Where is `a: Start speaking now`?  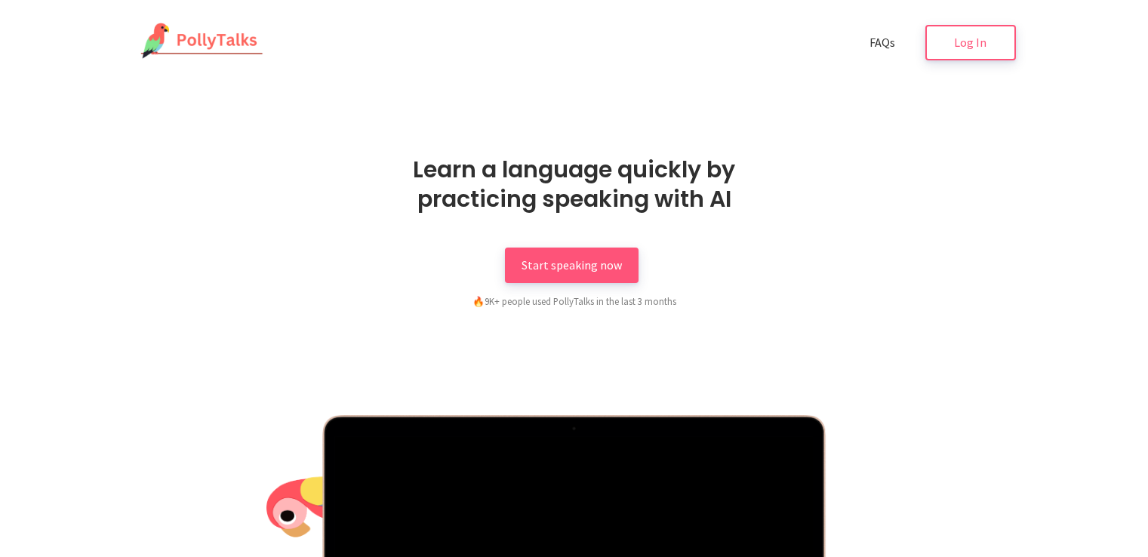 a: Start speaking now is located at coordinates (571, 265).